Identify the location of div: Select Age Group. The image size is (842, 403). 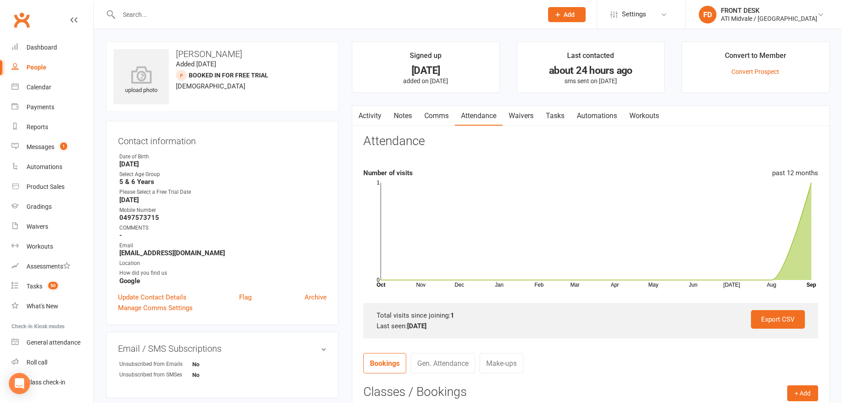
(223, 174).